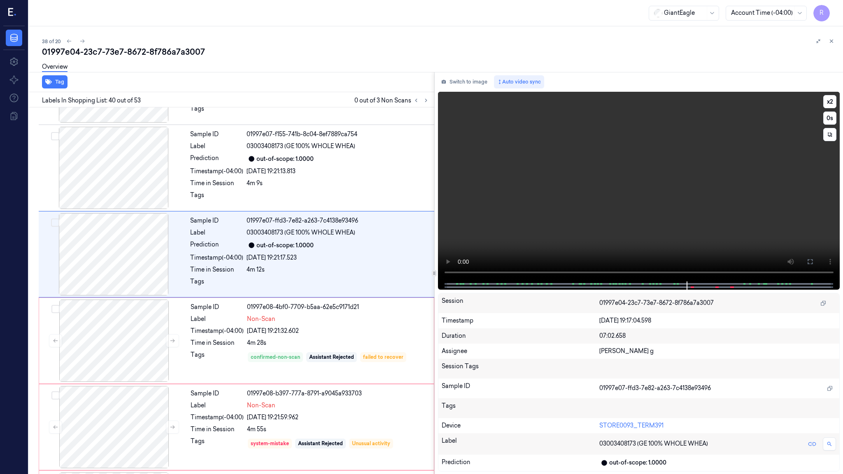 The height and width of the screenshot is (474, 843). Describe the element at coordinates (275, 357) in the screenshot. I see `div: confirmed-non-scan` at that location.